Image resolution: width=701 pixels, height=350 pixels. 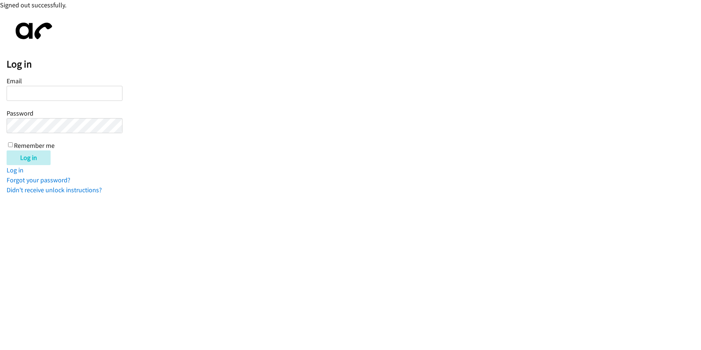 I want to click on input: Log in, so click(x=29, y=158).